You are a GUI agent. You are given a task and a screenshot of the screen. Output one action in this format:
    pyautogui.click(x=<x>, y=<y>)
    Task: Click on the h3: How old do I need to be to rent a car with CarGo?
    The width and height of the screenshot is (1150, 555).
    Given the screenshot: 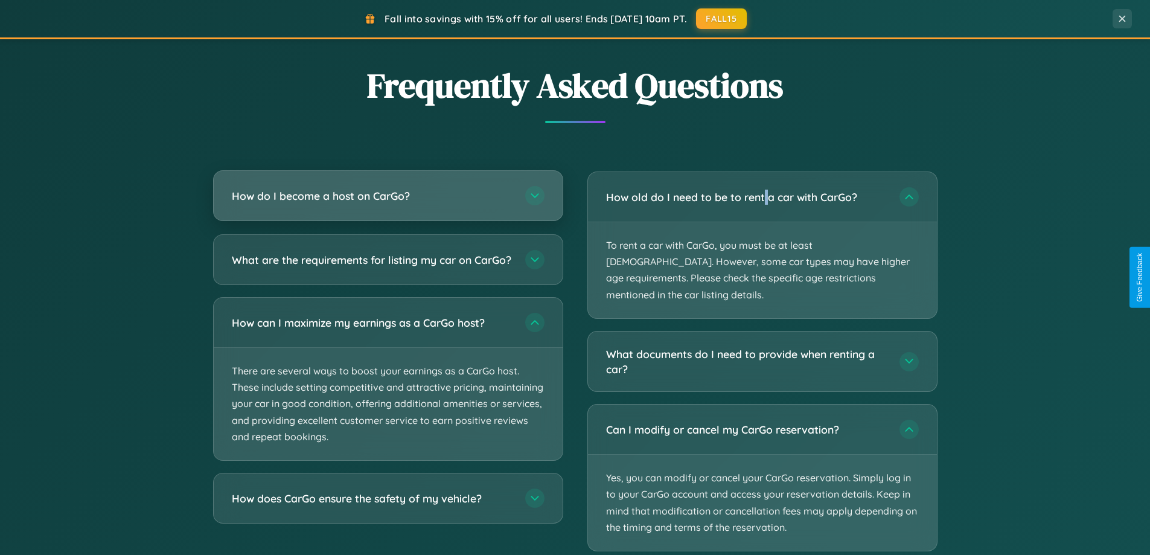 What is the action you would take?
    pyautogui.click(x=746, y=197)
    